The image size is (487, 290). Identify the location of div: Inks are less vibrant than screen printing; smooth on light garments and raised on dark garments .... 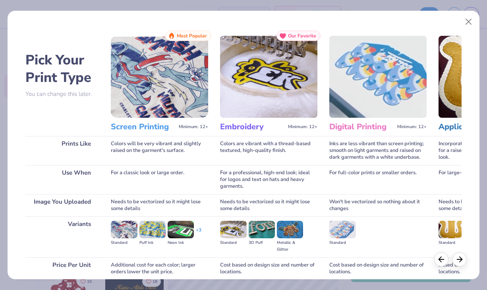
(378, 150).